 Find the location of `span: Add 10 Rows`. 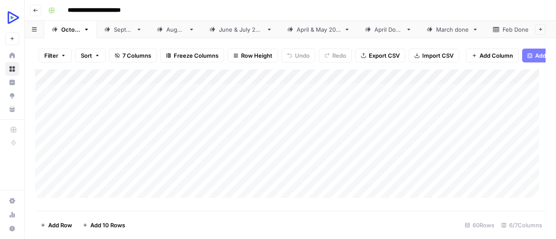

span: Add 10 Rows is located at coordinates (108, 226).